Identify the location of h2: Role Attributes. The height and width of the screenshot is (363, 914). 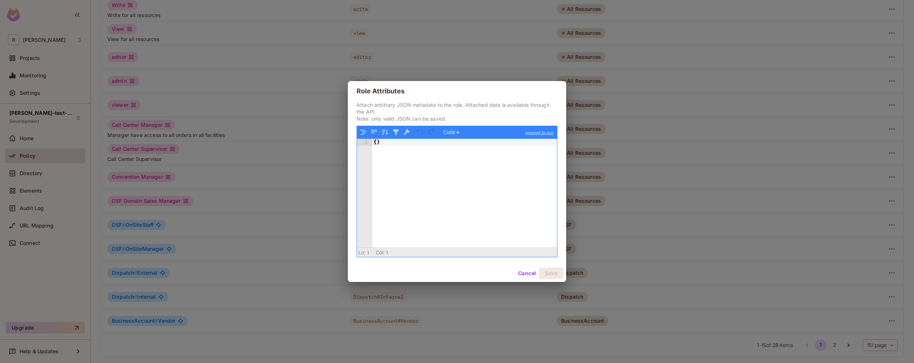
(457, 91).